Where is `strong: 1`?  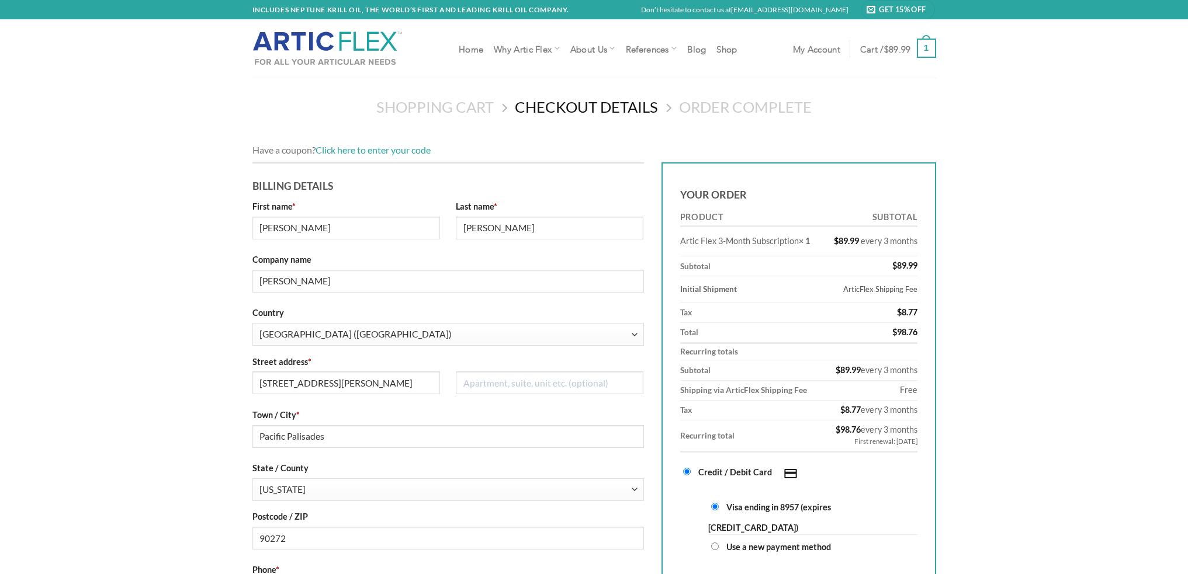
strong: 1 is located at coordinates (926, 48).